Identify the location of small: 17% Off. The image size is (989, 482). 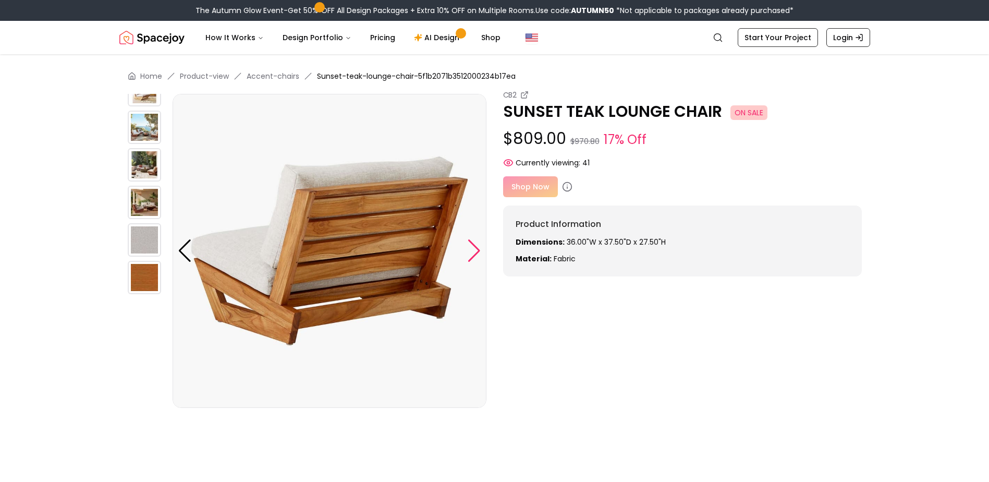
(625, 140).